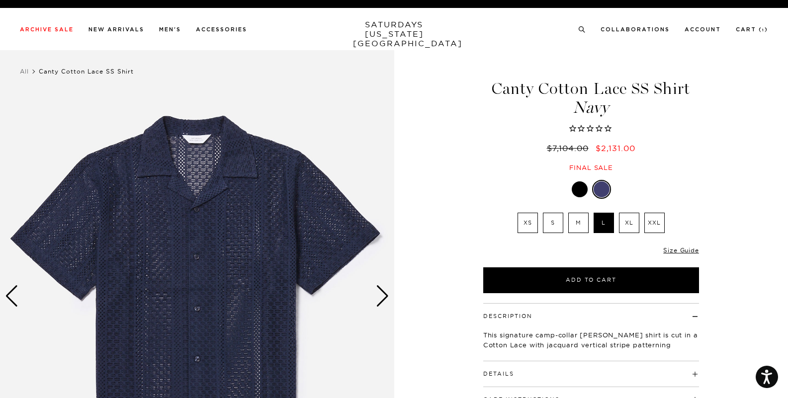 The image size is (788, 398). What do you see at coordinates (527, 223) in the screenshot?
I see `label: XS` at bounding box center [527, 223].